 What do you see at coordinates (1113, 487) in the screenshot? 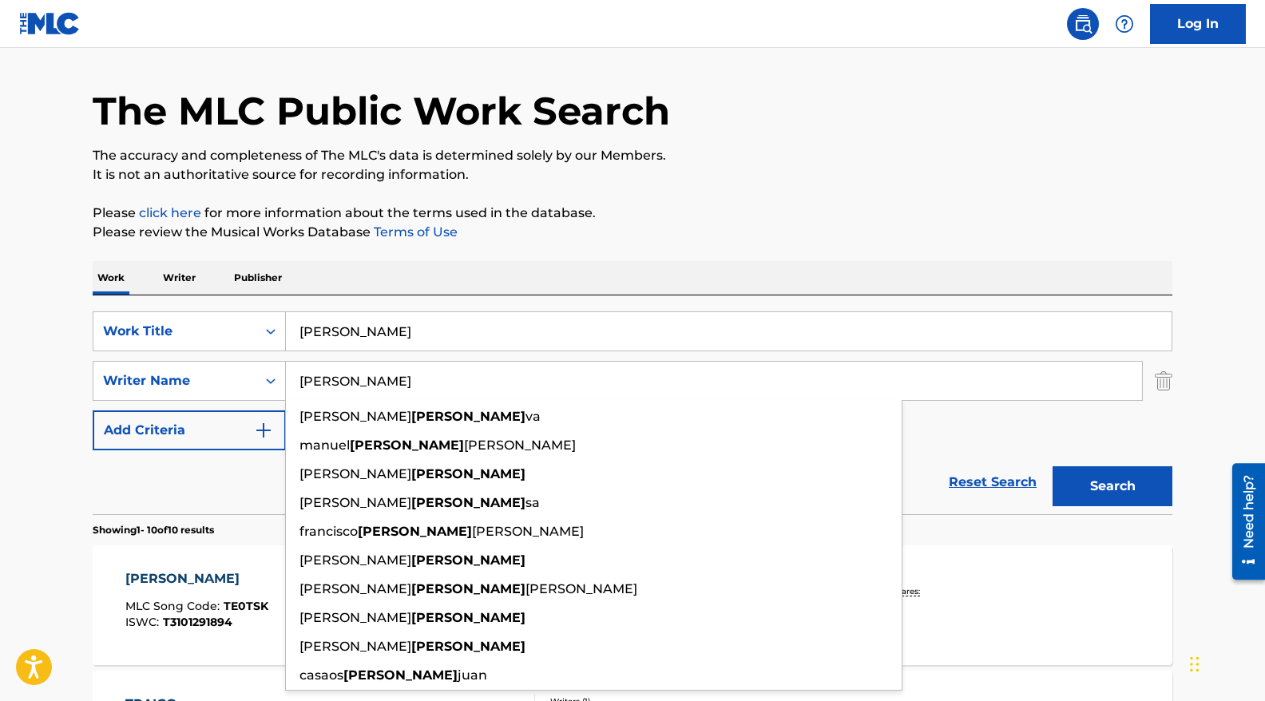
I see `button: Search` at bounding box center [1113, 487].